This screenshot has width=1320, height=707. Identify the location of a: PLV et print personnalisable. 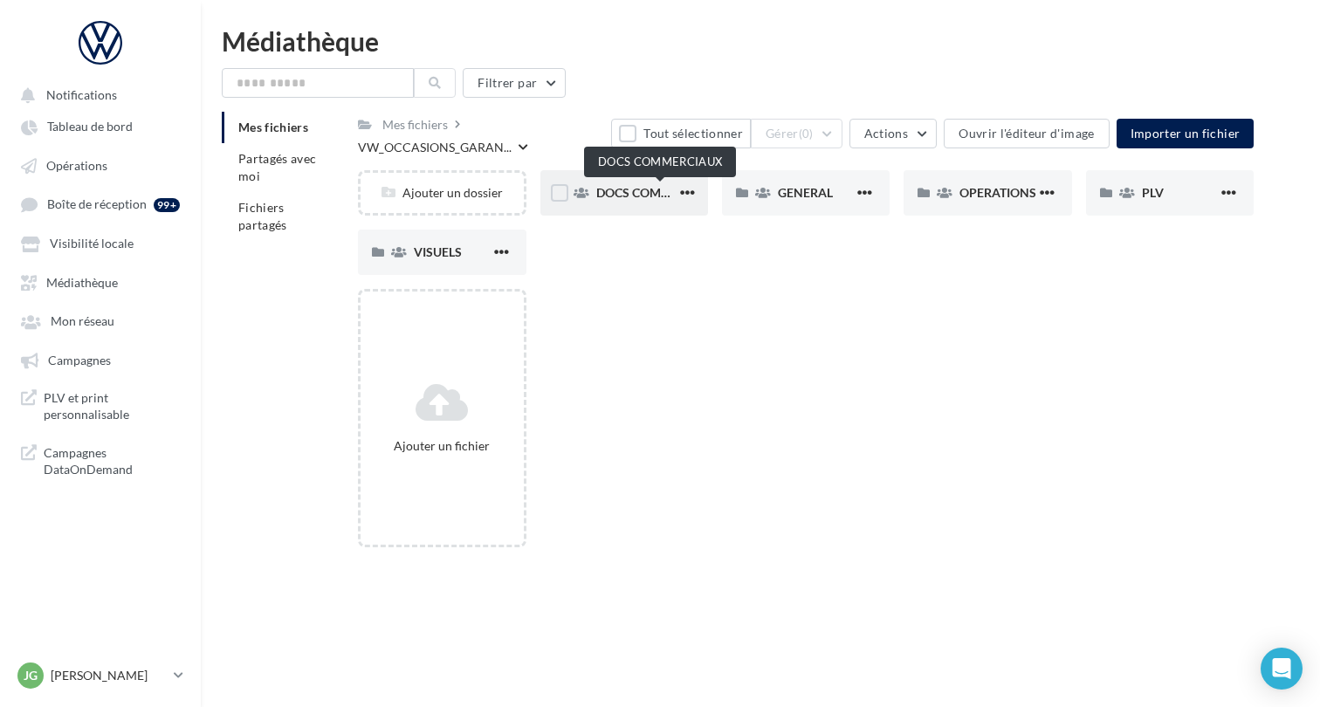
(100, 406).